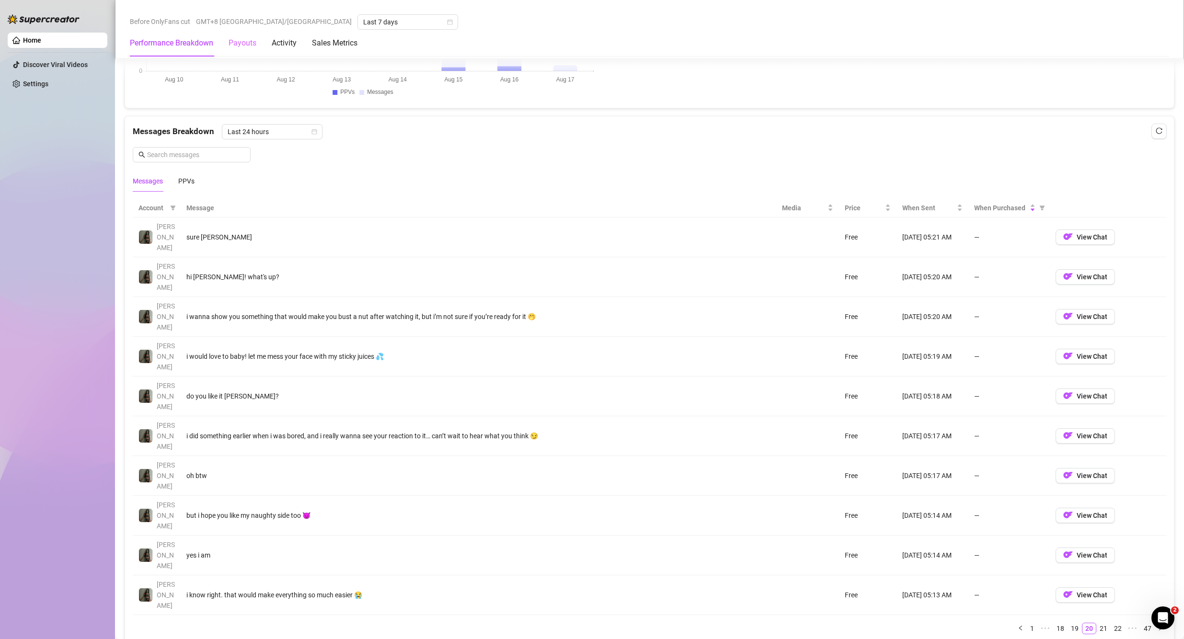 The width and height of the screenshot is (1184, 639). What do you see at coordinates (1009, 208) in the screenshot?
I see `th: When Purchased` at bounding box center [1009, 208].